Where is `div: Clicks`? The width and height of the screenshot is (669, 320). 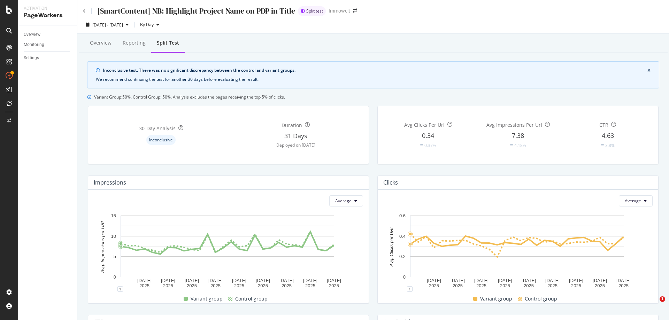 div: Clicks is located at coordinates (391, 183).